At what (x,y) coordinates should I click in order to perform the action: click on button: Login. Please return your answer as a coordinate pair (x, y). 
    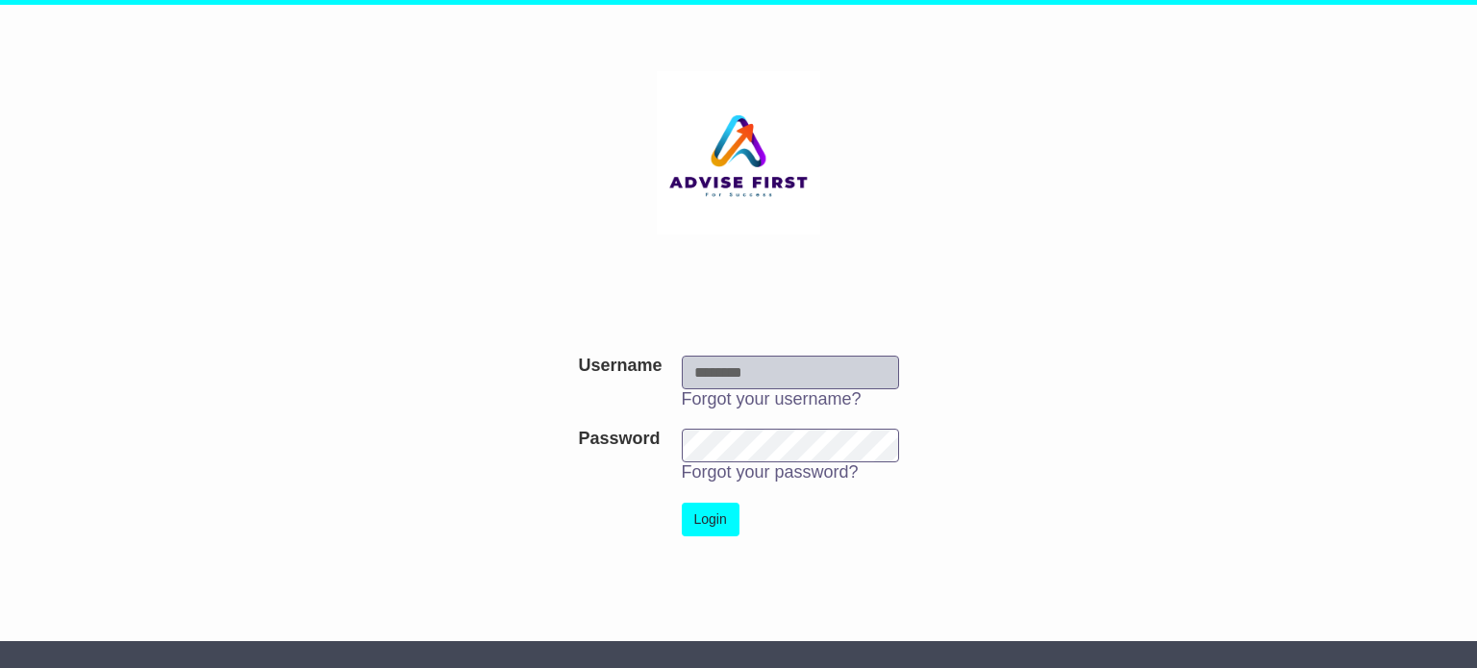
    Looking at the image, I should click on (711, 519).